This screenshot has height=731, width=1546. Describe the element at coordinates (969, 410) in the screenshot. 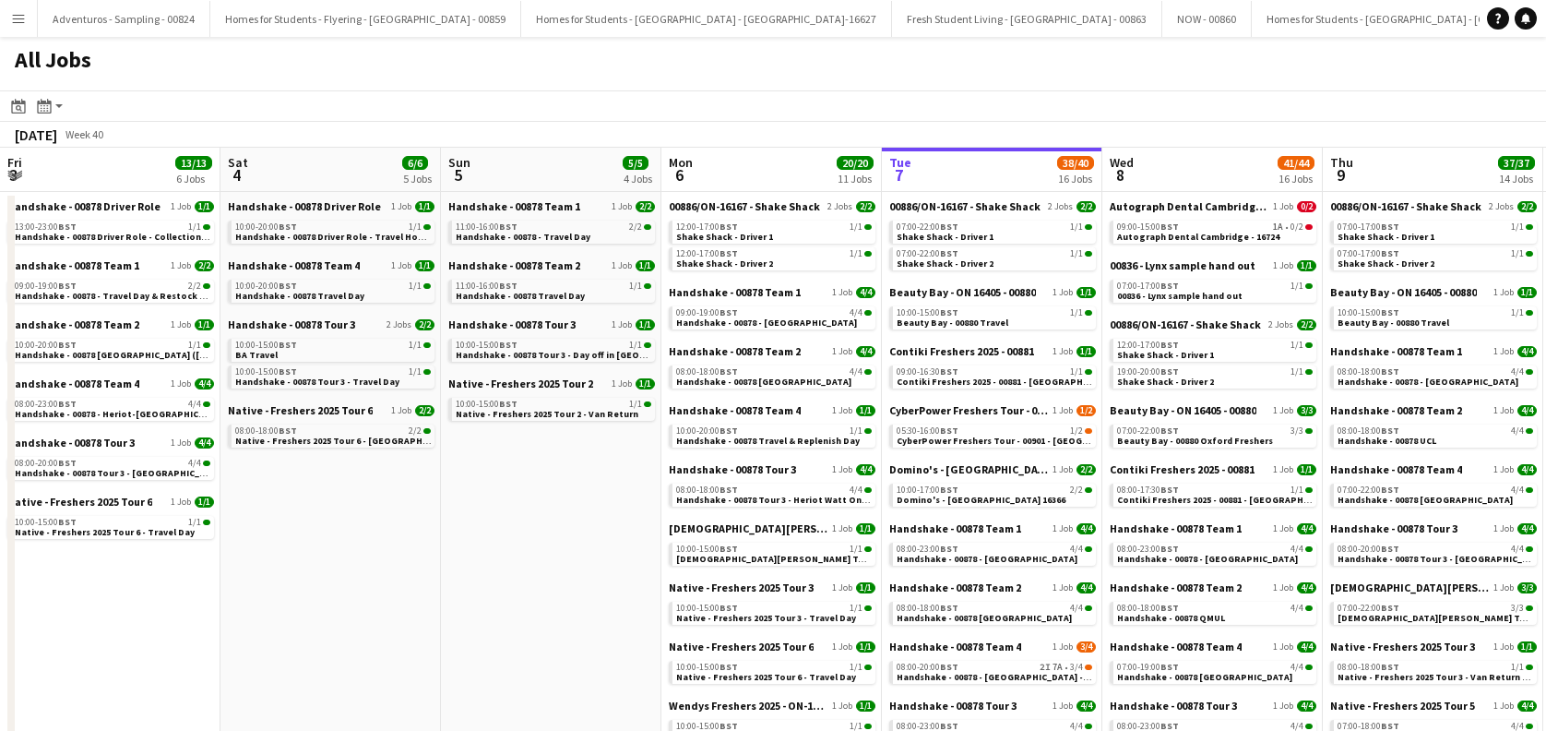

I see `span: CyberPower Freshers Tour - 00901` at that location.